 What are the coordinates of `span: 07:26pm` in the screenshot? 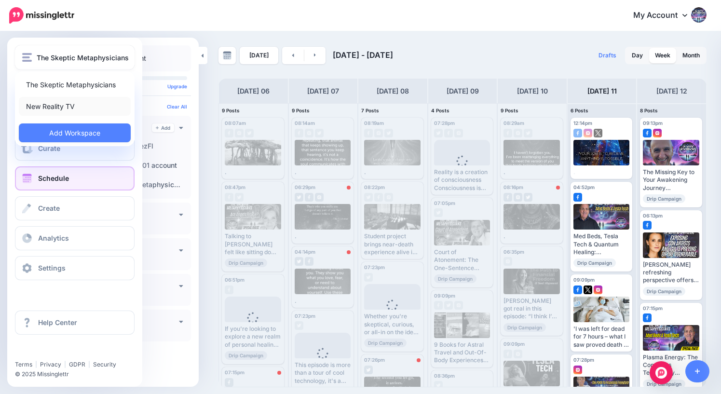 It's located at (374, 360).